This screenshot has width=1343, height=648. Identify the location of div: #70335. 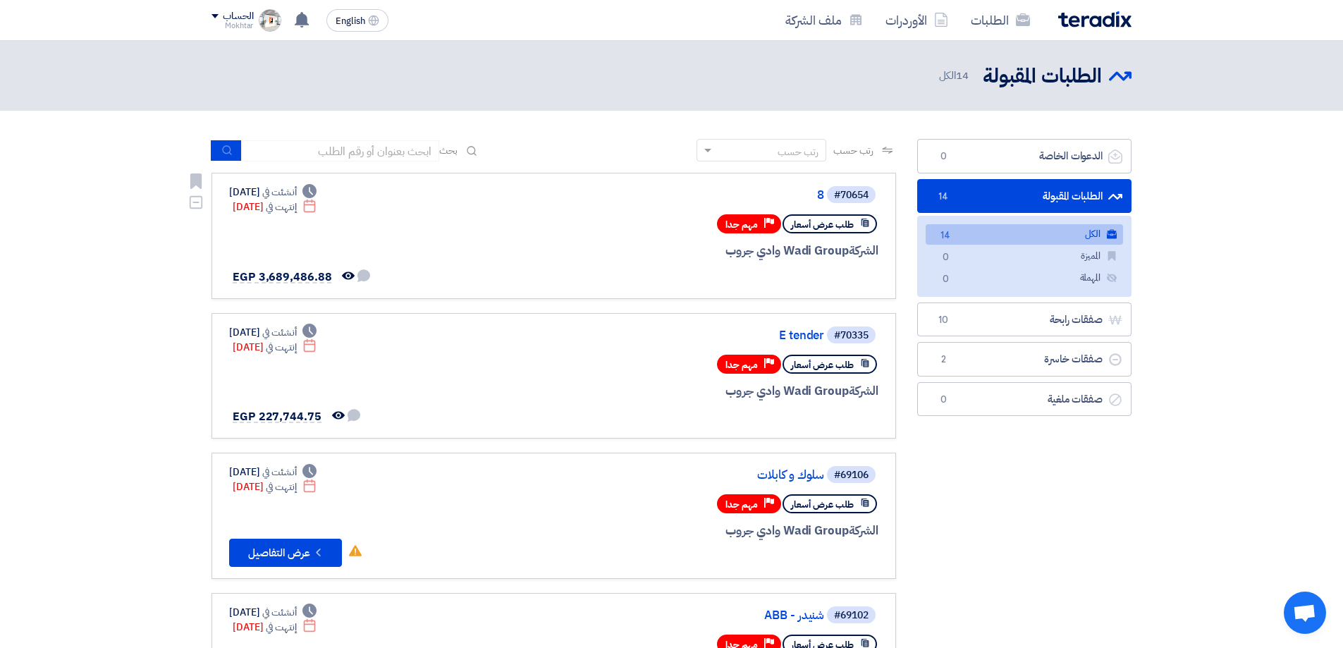
(851, 335).